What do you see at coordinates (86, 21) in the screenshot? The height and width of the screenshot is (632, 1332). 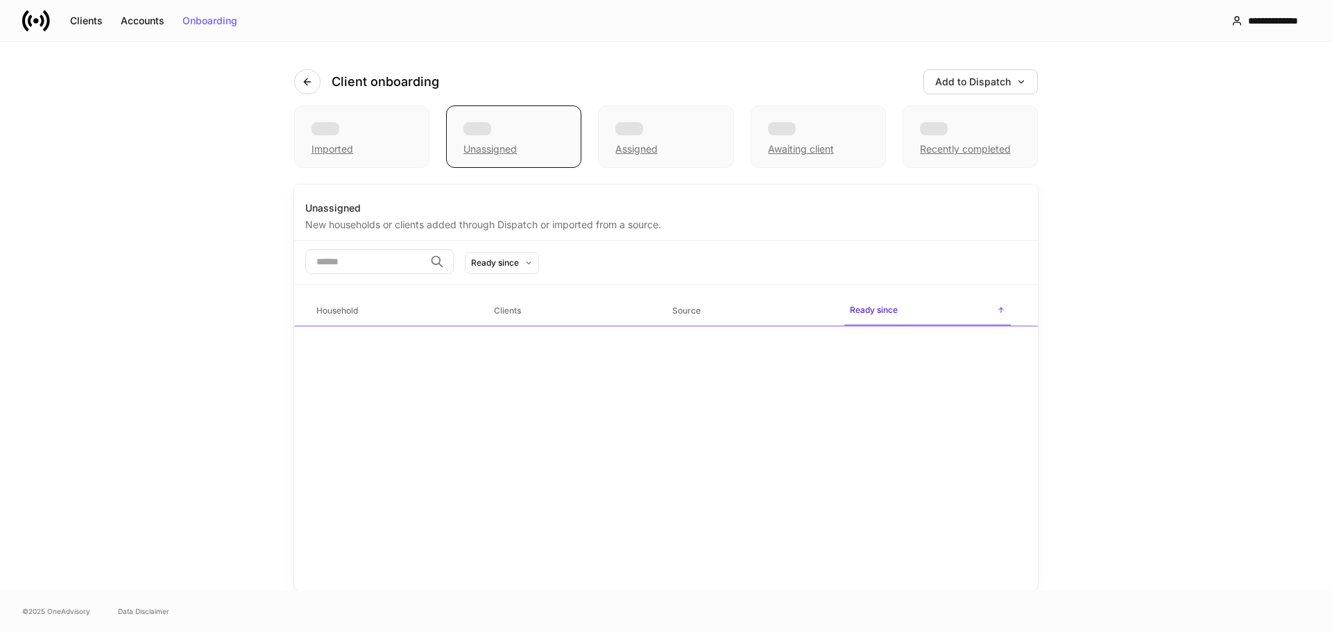 I see `button: Clients` at bounding box center [86, 21].